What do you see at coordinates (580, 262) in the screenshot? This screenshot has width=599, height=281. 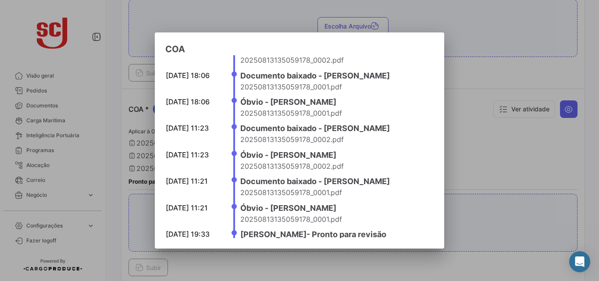 I see `div: Abrir Intercom Messenger` at bounding box center [580, 262].